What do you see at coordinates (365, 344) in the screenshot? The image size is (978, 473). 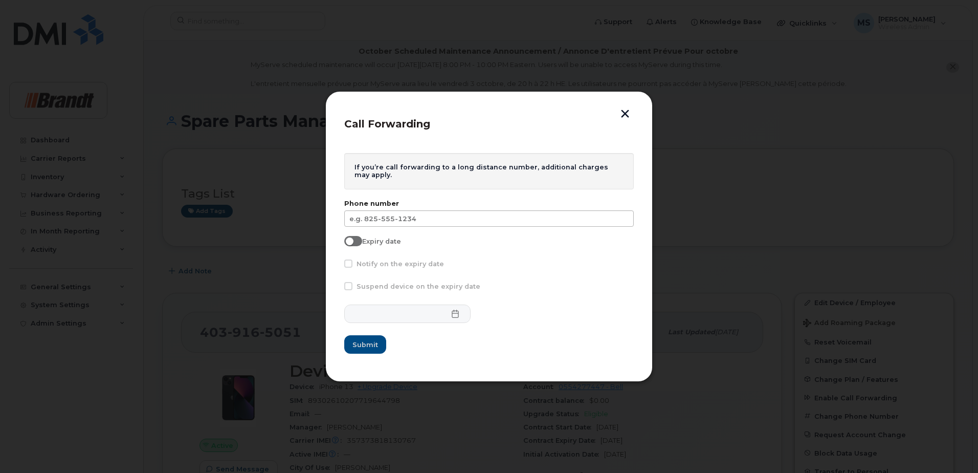 I see `span: Submit` at bounding box center [365, 344].